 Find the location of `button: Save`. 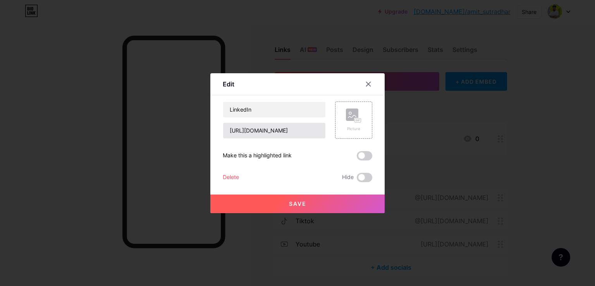

button: Save is located at coordinates (298, 204).